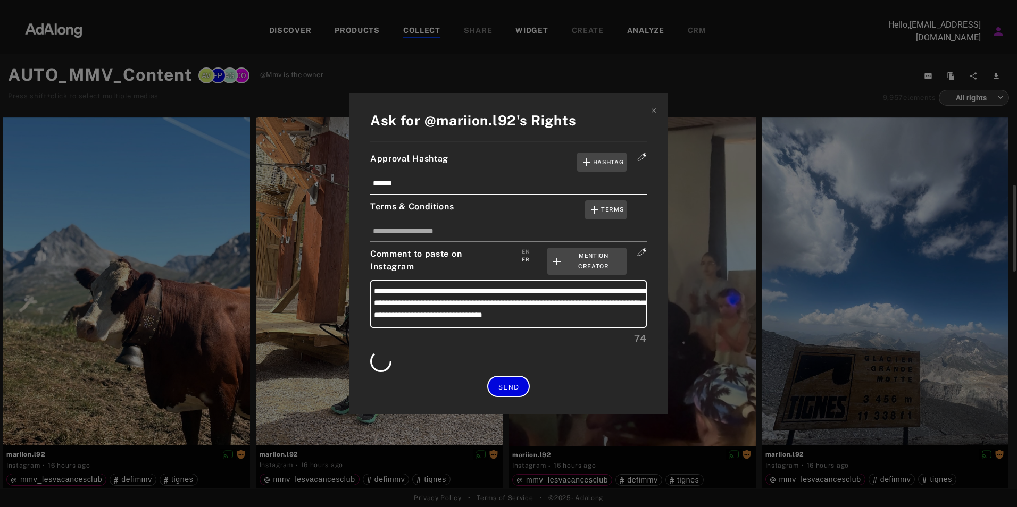 The width and height of the screenshot is (1017, 507). What do you see at coordinates (602, 162) in the screenshot?
I see `button: Hashtag` at bounding box center [602, 162].